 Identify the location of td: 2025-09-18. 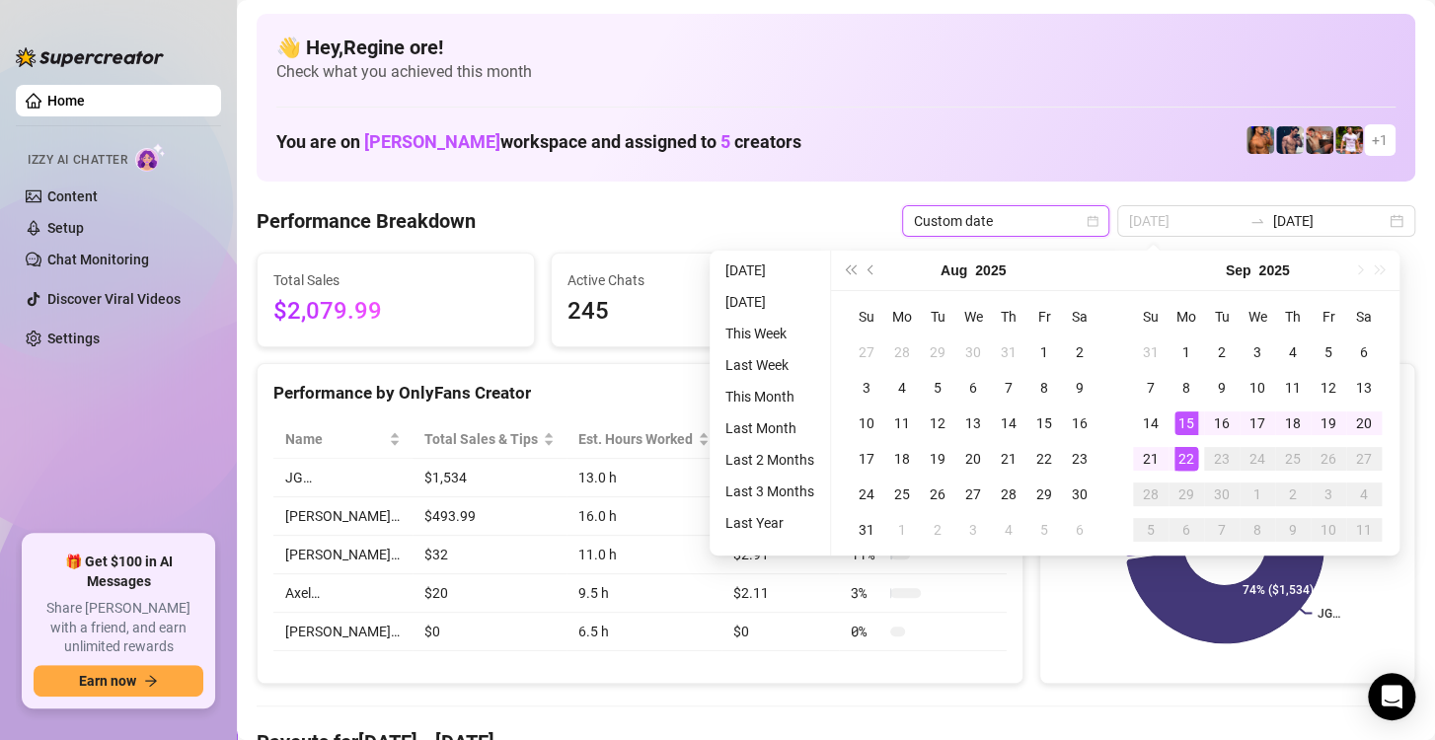
(1292, 423).